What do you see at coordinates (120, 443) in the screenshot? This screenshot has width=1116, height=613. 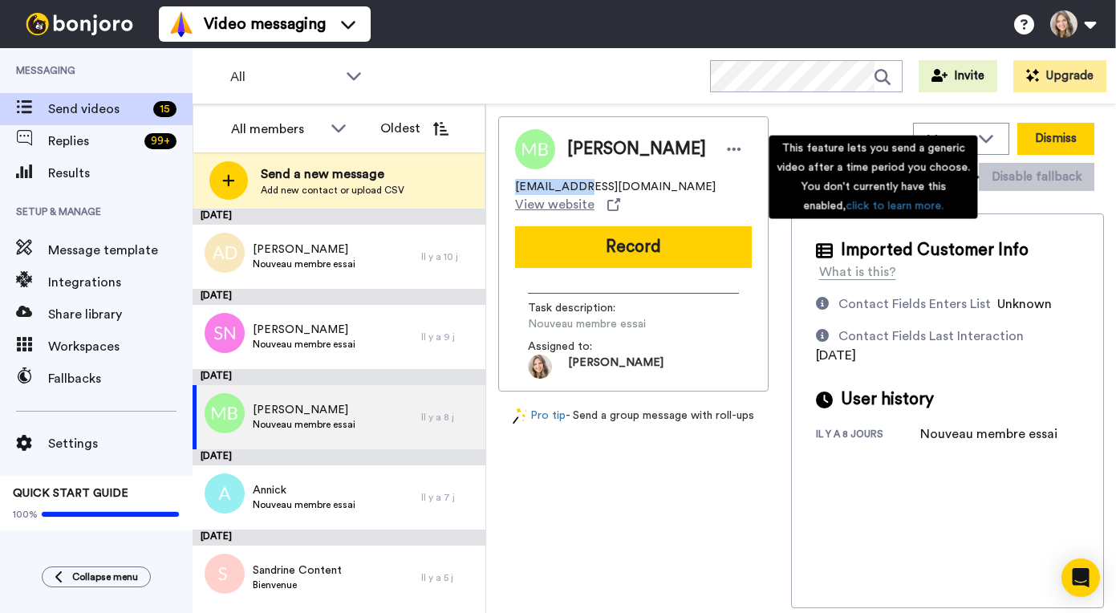 I see `span: Settings` at bounding box center [120, 443].